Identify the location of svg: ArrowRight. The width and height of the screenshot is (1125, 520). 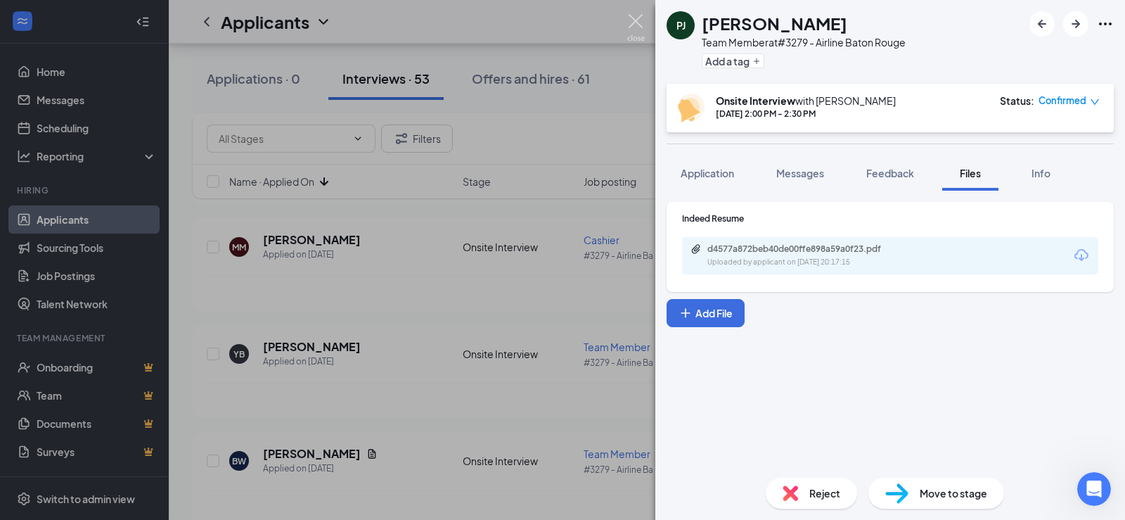
(1076, 24).